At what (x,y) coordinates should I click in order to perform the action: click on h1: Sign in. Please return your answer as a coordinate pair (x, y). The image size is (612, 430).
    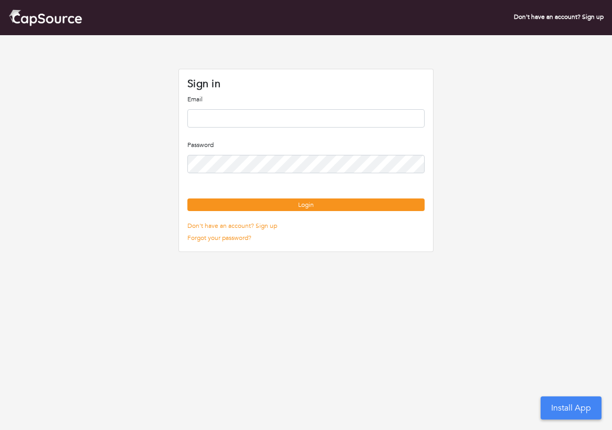
    Looking at the image, I should click on (306, 84).